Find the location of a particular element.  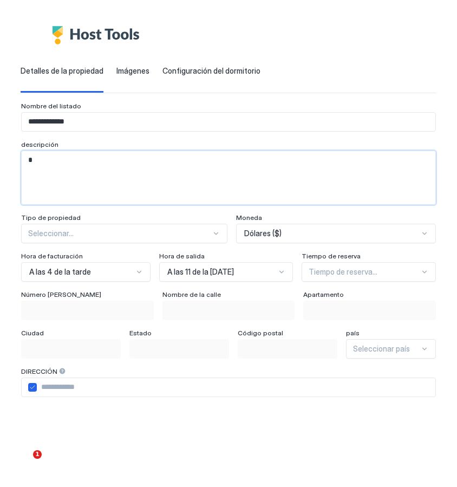

span: Hora de salida is located at coordinates (182, 256).